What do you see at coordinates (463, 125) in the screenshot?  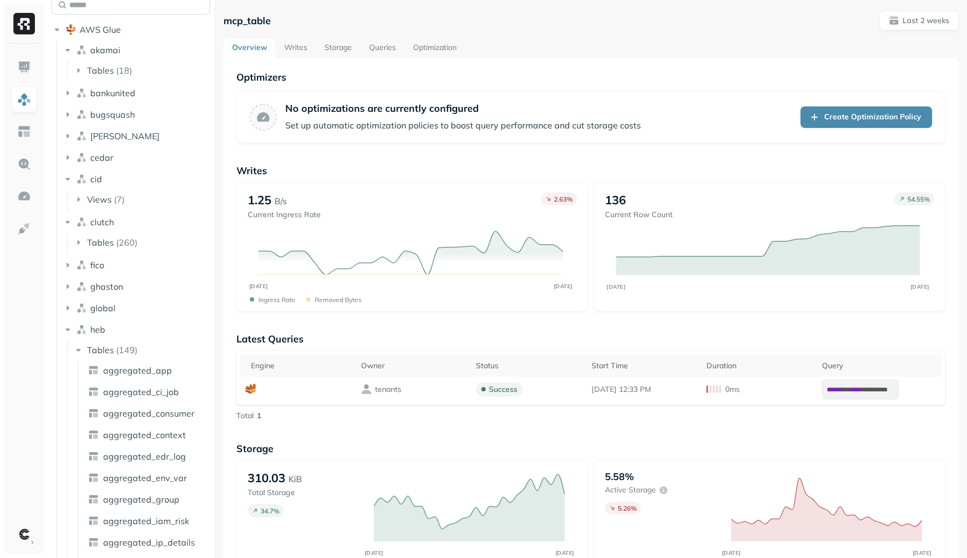 I see `p: Set up automatic optimization policies to boost query performance and cut storage costs` at bounding box center [463, 125].